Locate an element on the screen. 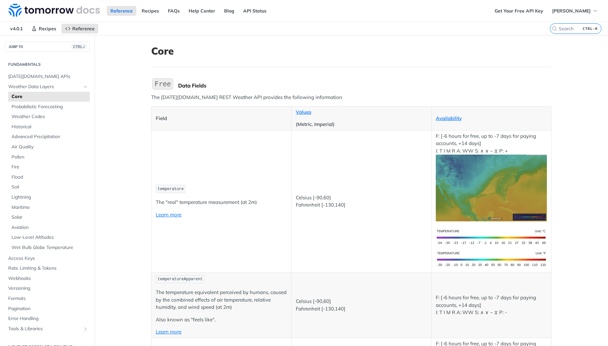 This screenshot has width=608, height=346. a: Values is located at coordinates (303, 112).